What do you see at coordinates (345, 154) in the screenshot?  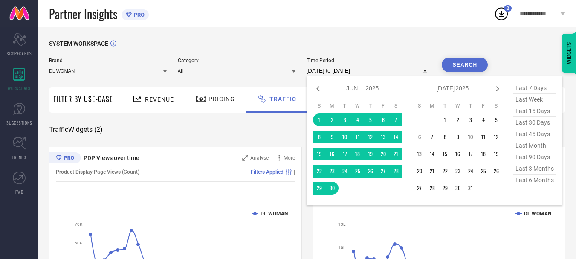 I see `td: Tue Jun 17 2025` at bounding box center [345, 154].